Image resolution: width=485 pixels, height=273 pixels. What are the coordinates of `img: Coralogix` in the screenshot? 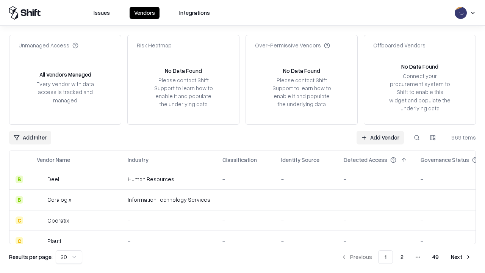 It's located at (41, 200).